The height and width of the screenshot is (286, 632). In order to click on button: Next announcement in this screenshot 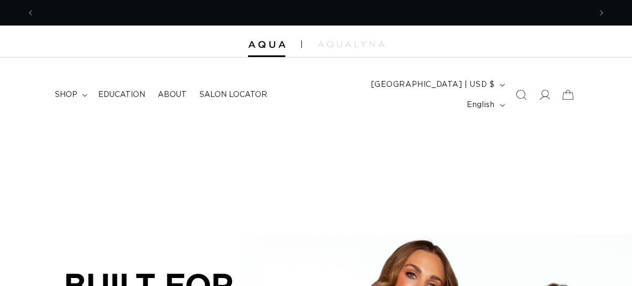, I will do `click(602, 13)`.